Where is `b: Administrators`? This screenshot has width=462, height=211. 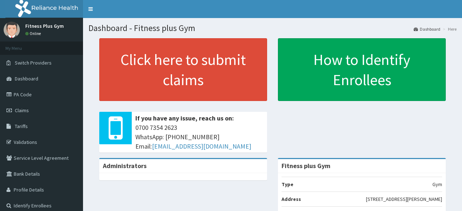 b: Administrators is located at coordinates (125, 166).